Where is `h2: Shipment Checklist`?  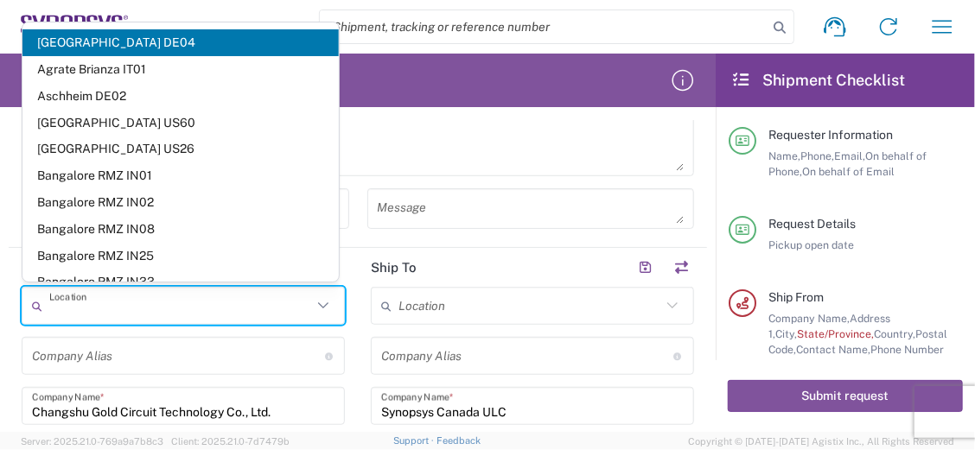
h2: Shipment Checklist is located at coordinates (819, 80).